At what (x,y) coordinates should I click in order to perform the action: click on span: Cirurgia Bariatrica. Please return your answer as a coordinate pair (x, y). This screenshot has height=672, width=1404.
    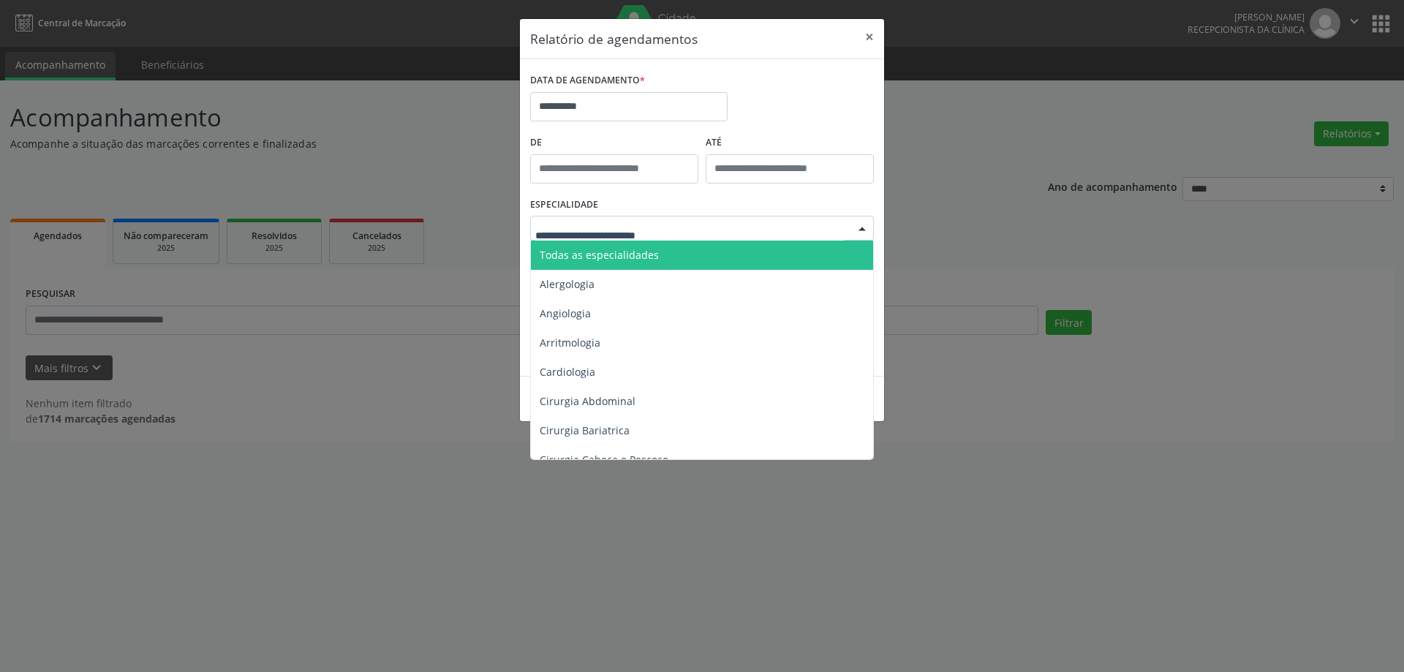
    Looking at the image, I should click on (584, 430).